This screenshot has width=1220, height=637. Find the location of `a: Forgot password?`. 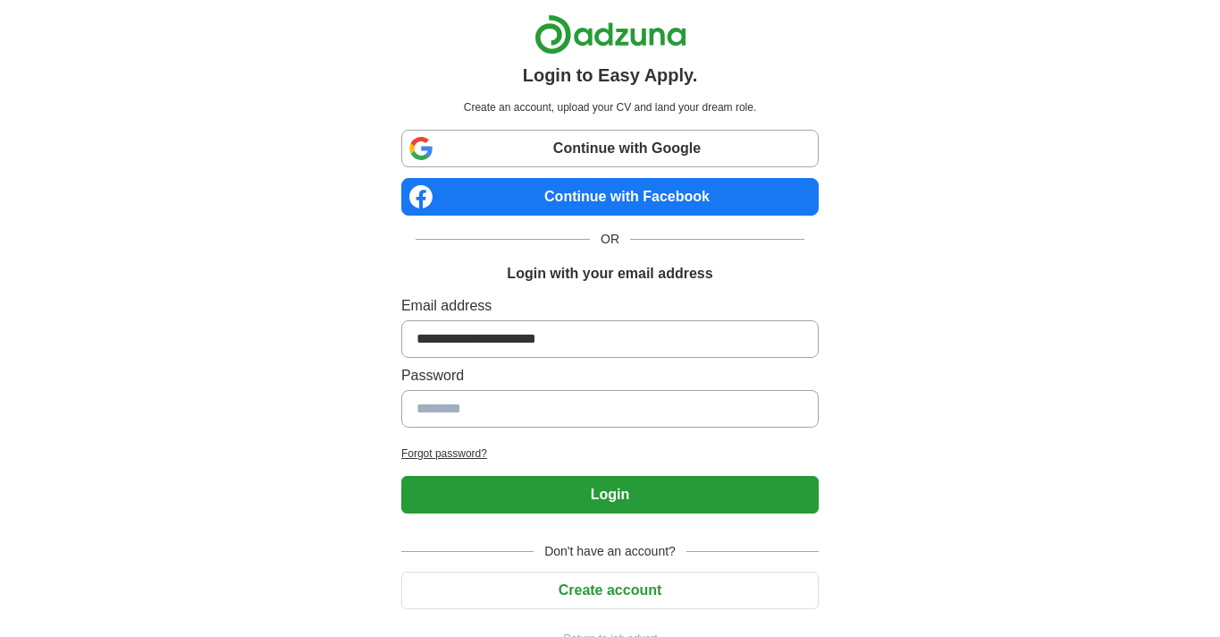

a: Forgot password? is located at coordinates (610, 453).